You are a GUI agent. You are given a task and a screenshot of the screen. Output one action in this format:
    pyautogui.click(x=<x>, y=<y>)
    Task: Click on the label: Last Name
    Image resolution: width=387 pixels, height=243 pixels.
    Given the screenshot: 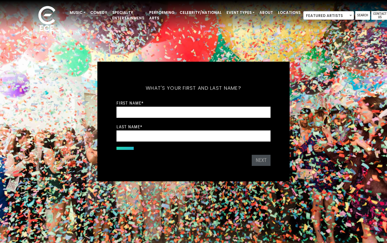 What is the action you would take?
    pyautogui.click(x=129, y=127)
    